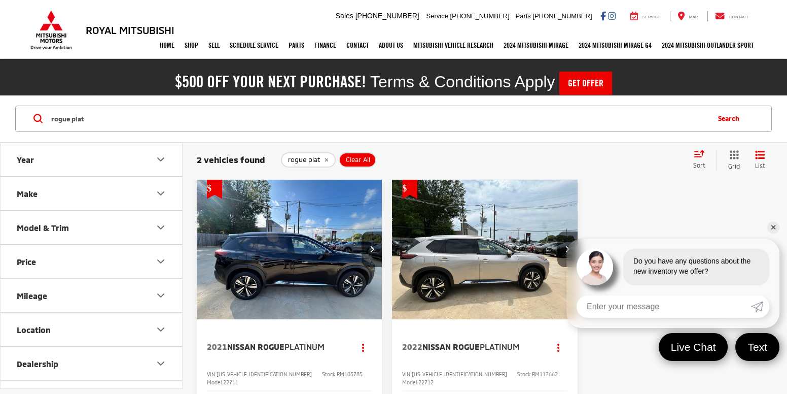  Describe the element at coordinates (344, 16) in the screenshot. I see `span: Sales` at that location.